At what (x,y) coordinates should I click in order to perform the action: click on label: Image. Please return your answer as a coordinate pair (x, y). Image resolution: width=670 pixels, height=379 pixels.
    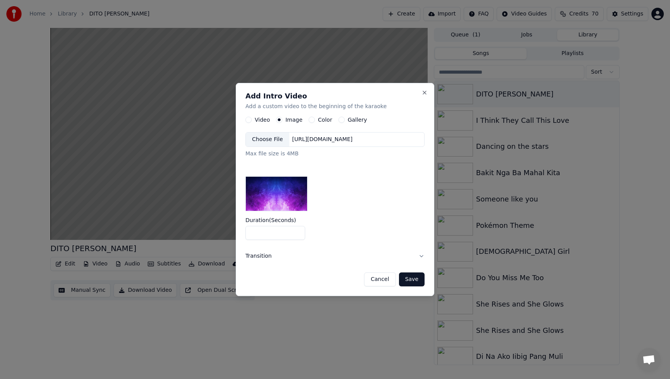
    Looking at the image, I should click on (294, 120).